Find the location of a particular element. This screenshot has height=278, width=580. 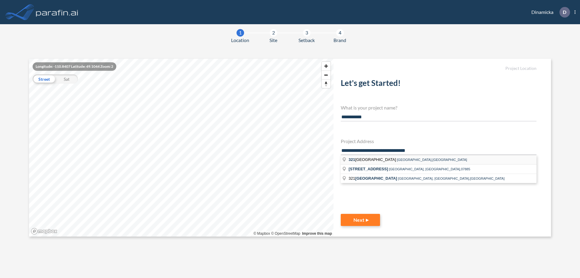

button: Zoom out is located at coordinates (326, 75).